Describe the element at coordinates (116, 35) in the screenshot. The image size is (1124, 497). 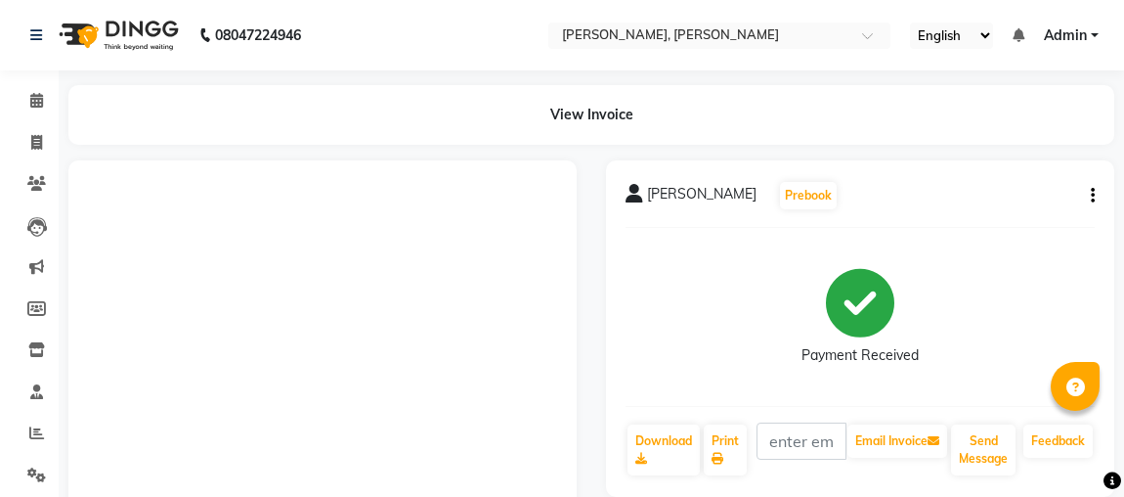
I see `img: logo` at that location.